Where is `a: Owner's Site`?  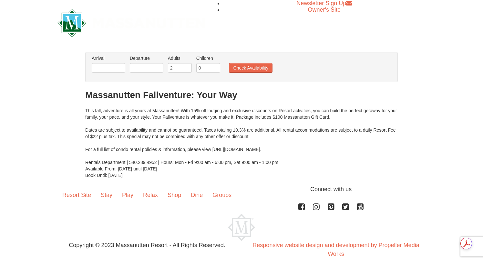
a: Owner's Site is located at coordinates (324, 10).